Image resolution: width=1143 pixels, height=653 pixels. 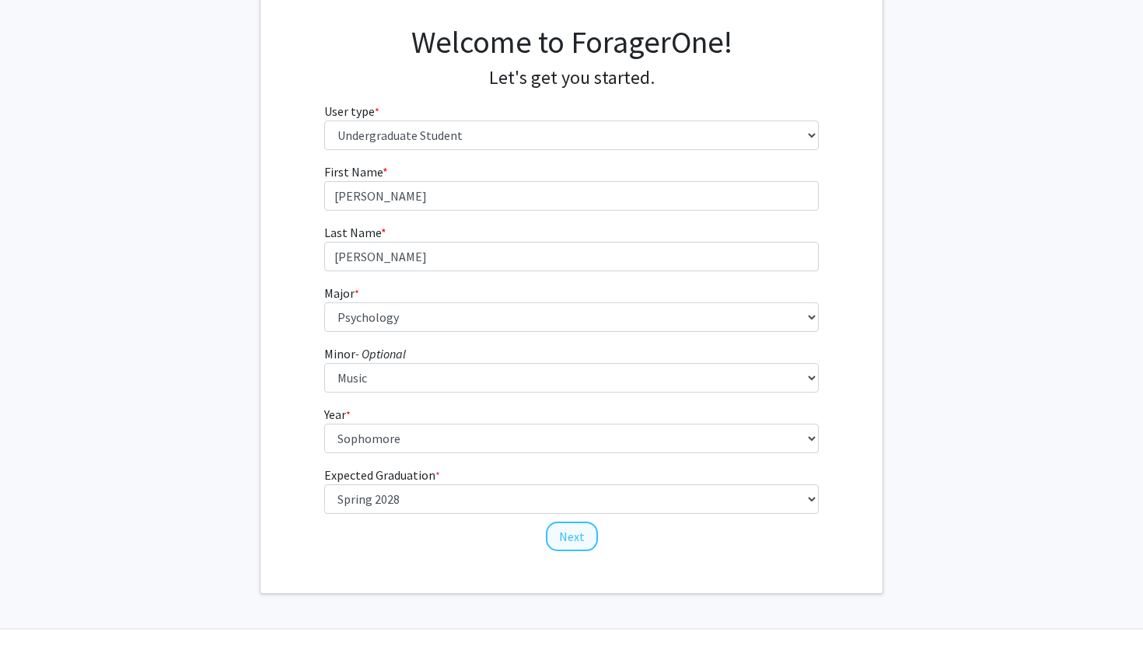 I want to click on span: First Name, so click(x=353, y=172).